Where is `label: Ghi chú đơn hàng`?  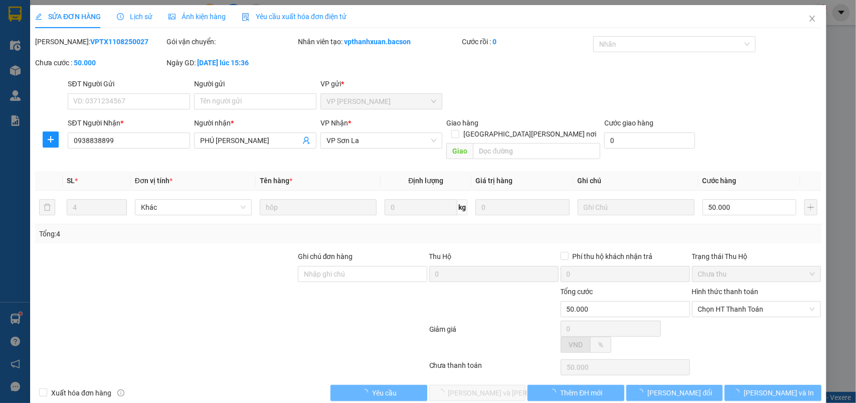 label: Ghi chú đơn hàng is located at coordinates (325, 256).